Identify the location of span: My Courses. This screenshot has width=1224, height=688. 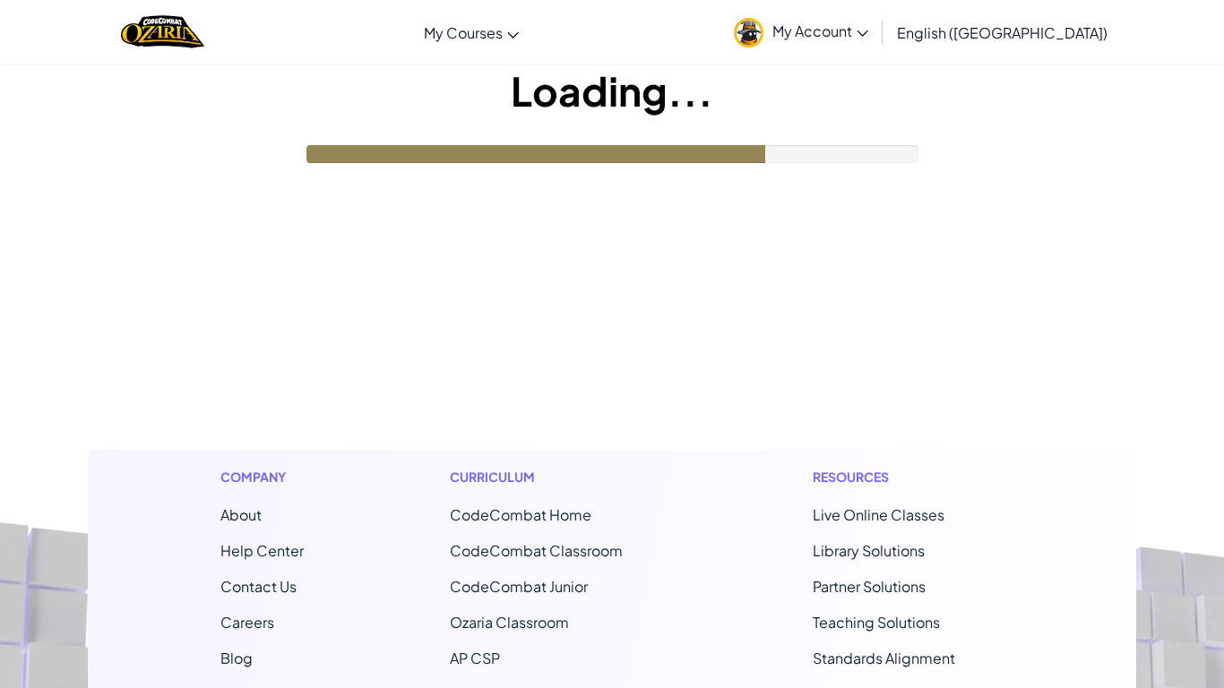
(463, 32).